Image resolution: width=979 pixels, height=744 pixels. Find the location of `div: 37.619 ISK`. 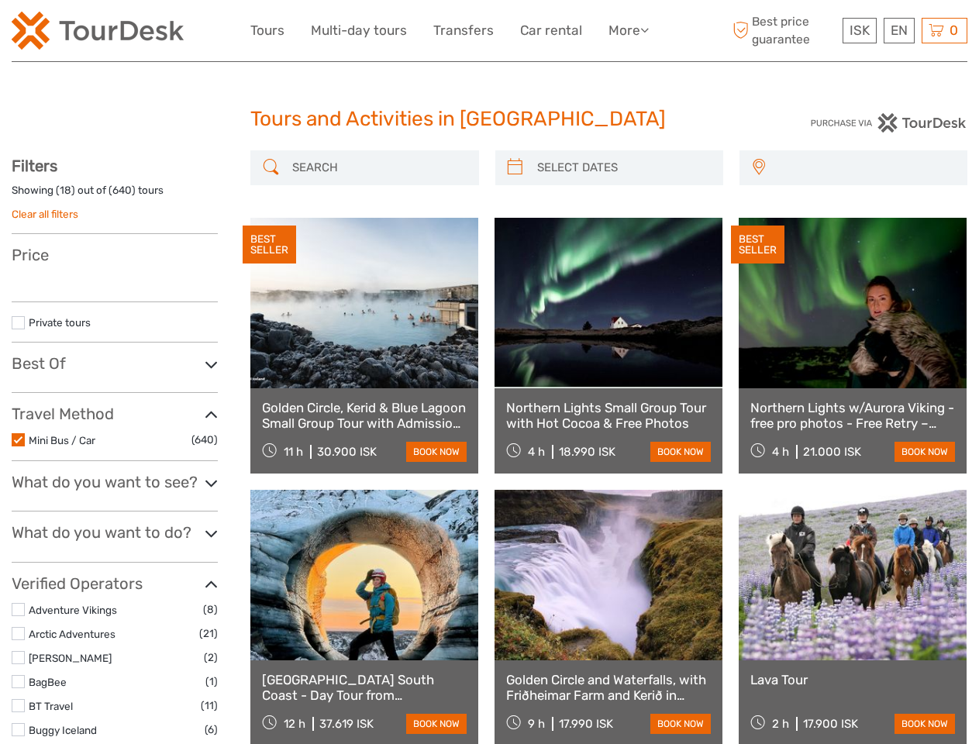

div: 37.619 ISK is located at coordinates (346, 724).